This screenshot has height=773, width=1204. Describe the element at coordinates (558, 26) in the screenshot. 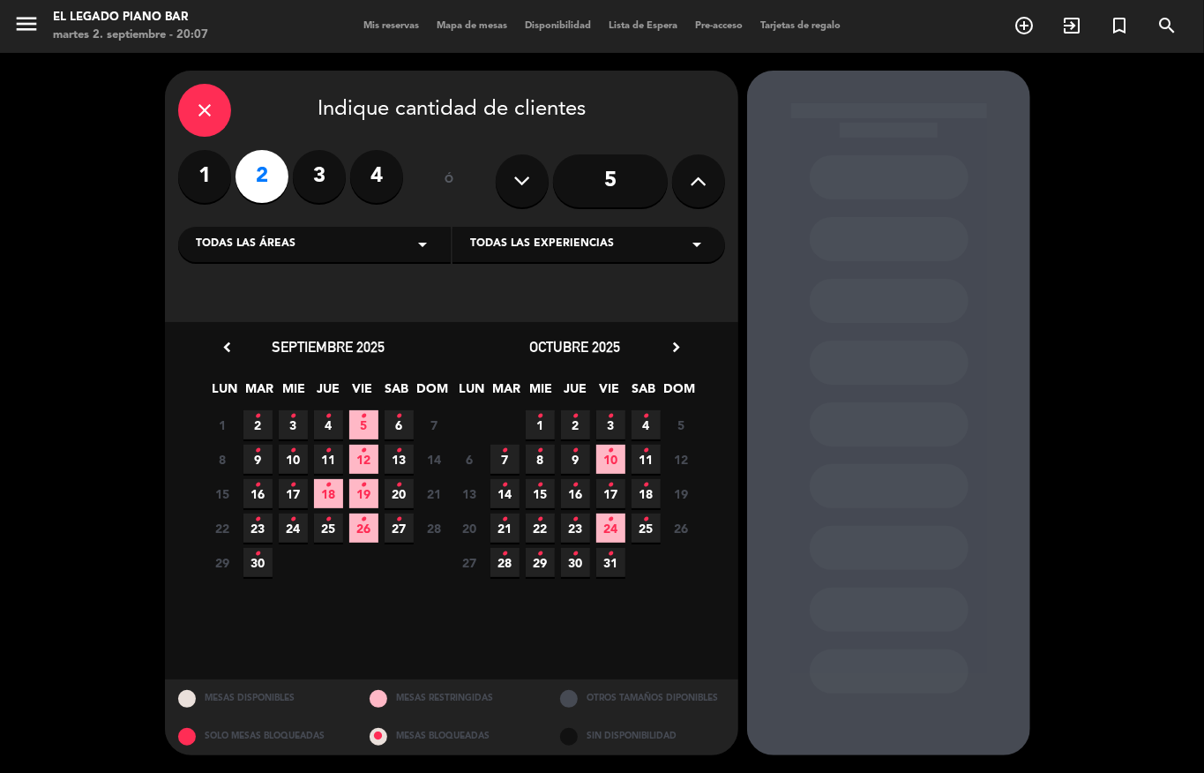

I see `span: Disponibilidad` at that location.